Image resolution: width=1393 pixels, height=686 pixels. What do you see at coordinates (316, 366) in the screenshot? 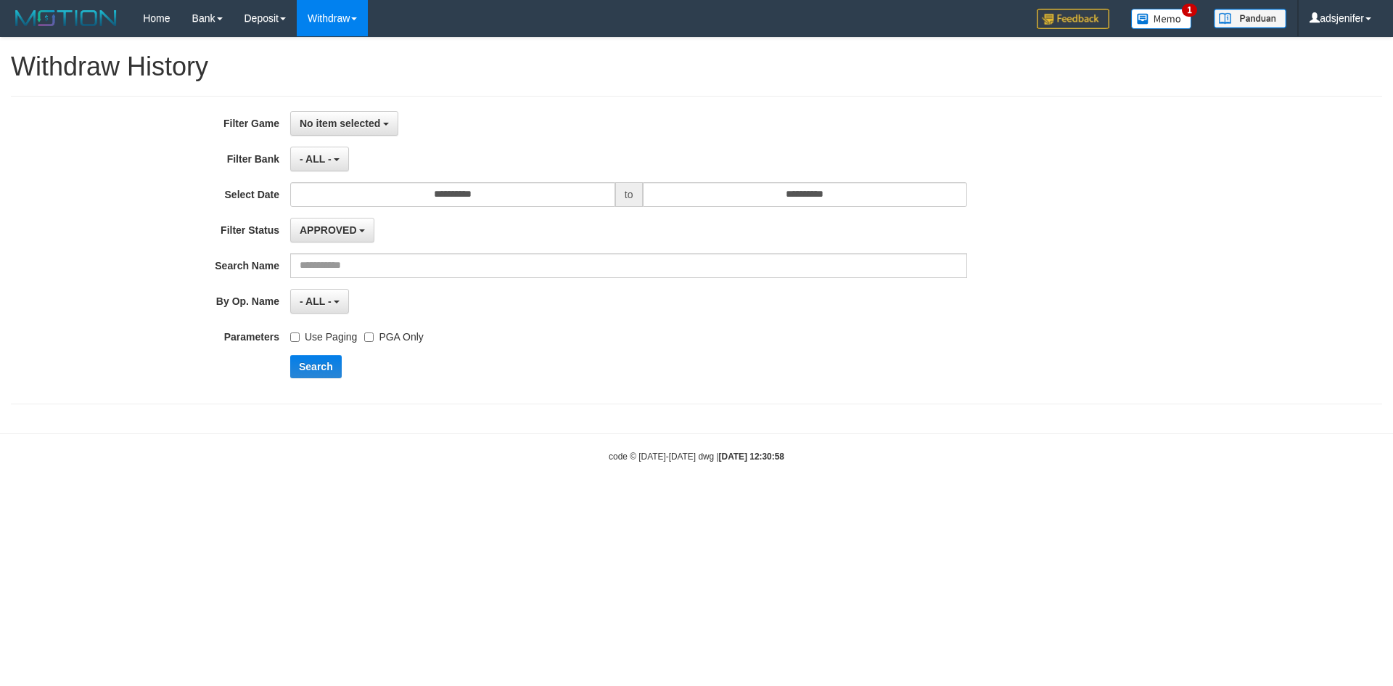
I see `button: Search` at bounding box center [316, 366].